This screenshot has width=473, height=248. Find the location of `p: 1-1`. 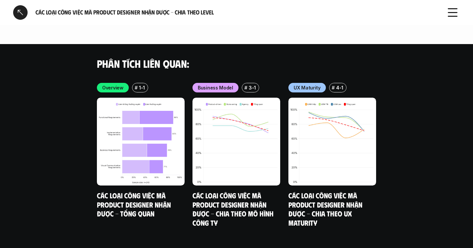

p: 1-1 is located at coordinates (142, 87).